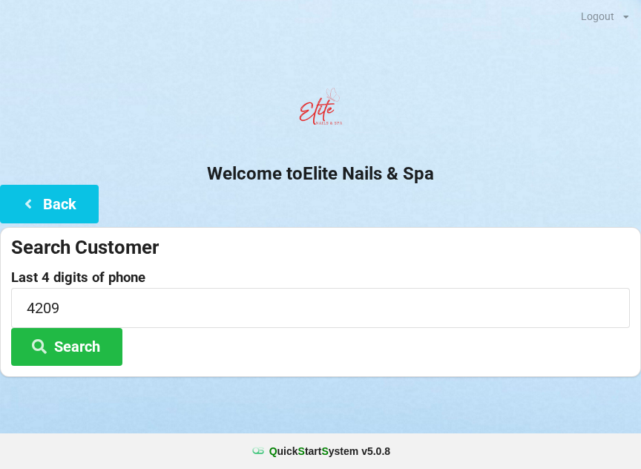 This screenshot has width=641, height=469. I want to click on img: EliteNailsSpa-Logo1.png, so click(321, 111).